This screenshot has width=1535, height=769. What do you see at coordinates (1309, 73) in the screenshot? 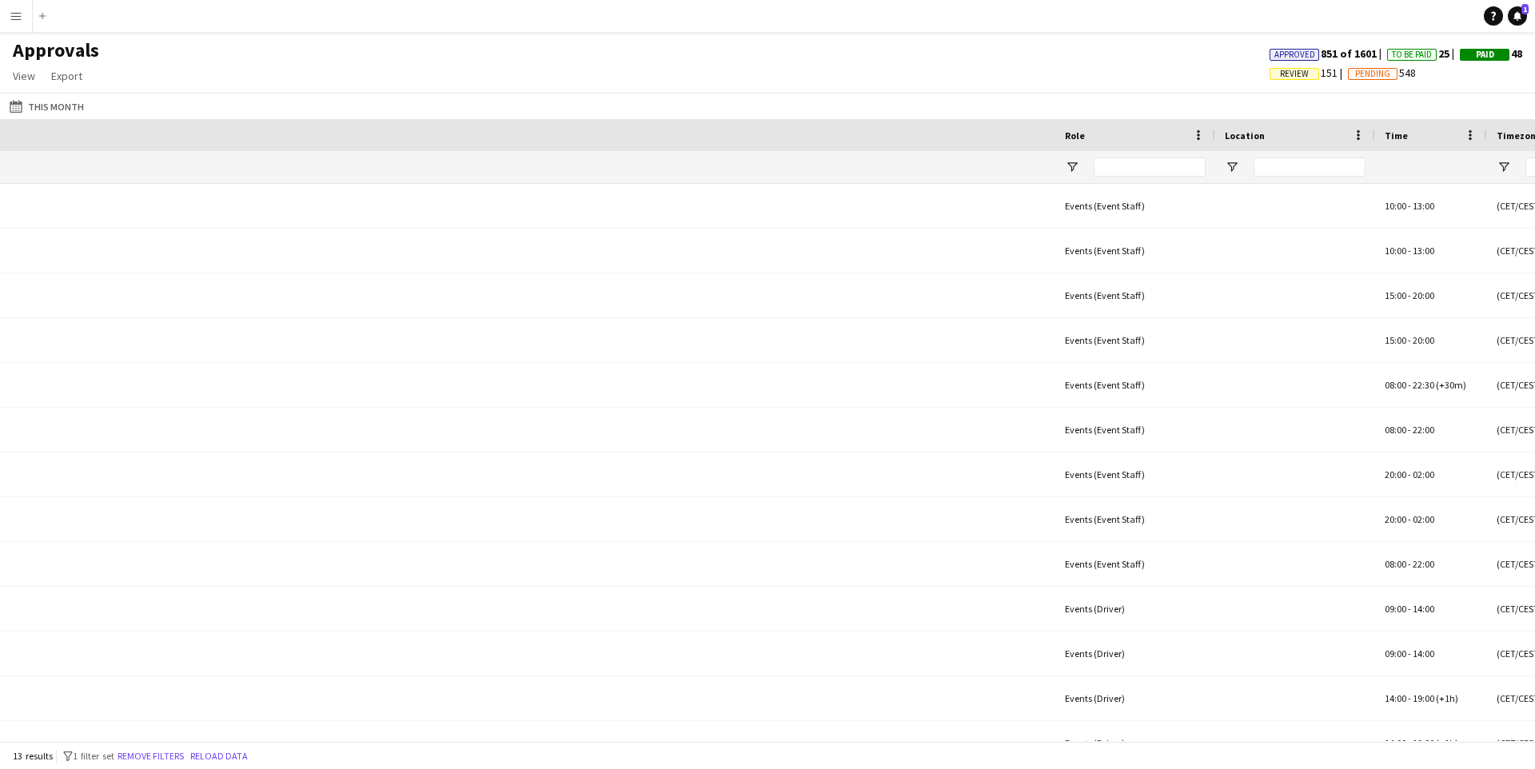
I see `span: 151` at bounding box center [1309, 73].